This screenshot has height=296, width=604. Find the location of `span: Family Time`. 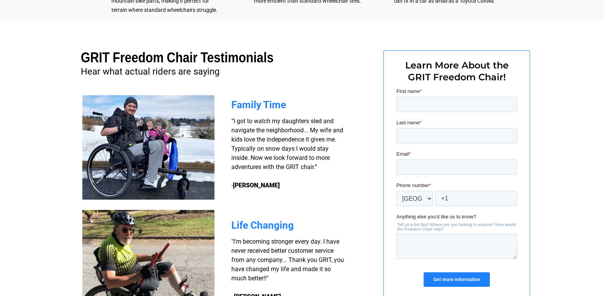

span: Family Time is located at coordinates (258, 105).